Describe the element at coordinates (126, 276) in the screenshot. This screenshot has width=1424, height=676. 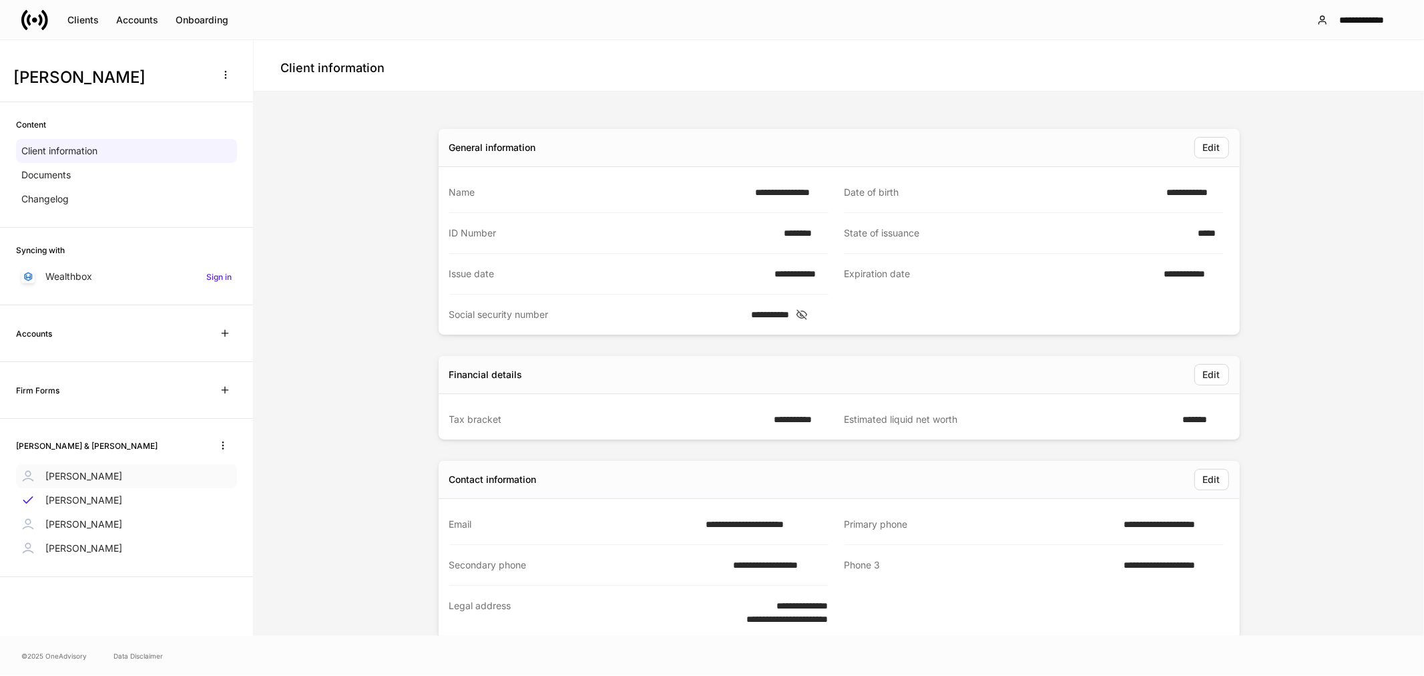
I see `a: WealthboxSign in` at that location.